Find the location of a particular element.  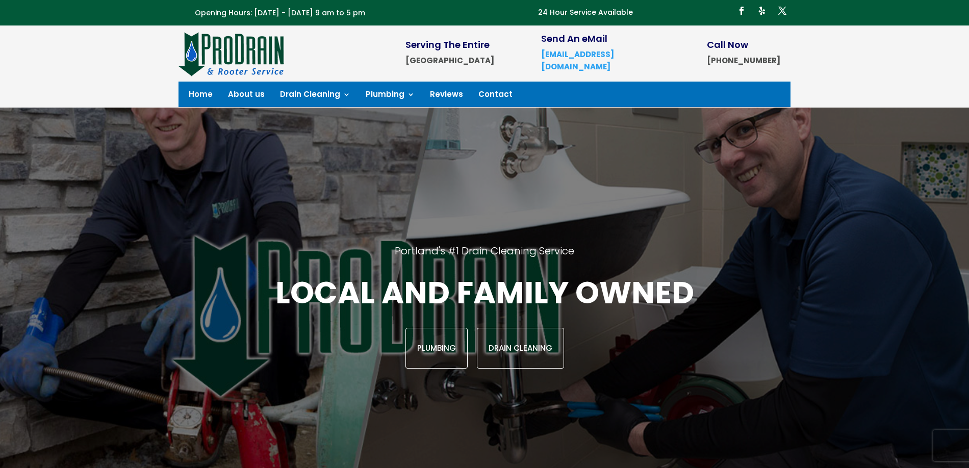

span: Call Now is located at coordinates (727, 44).